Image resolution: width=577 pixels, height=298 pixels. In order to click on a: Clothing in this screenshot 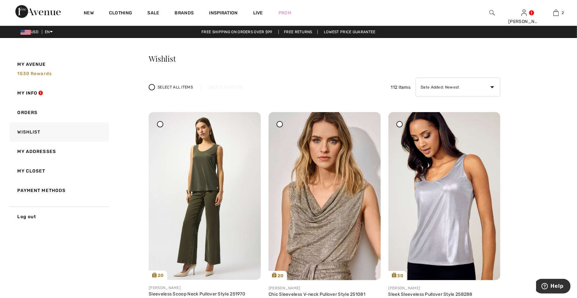, I will do `click(120, 13)`.